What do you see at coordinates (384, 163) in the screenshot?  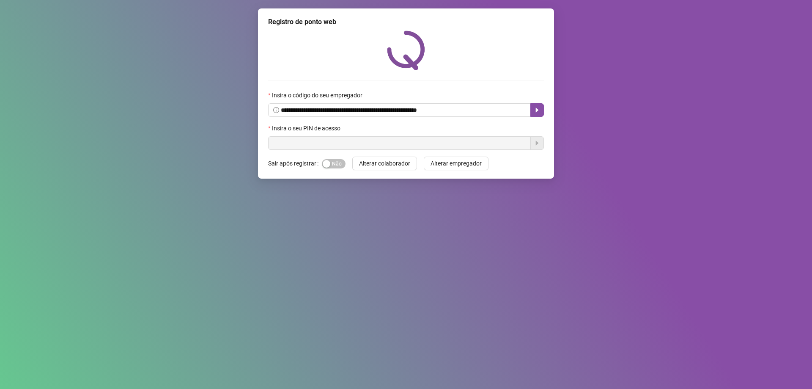 I see `button: Alterar colaborador` at bounding box center [384, 163].